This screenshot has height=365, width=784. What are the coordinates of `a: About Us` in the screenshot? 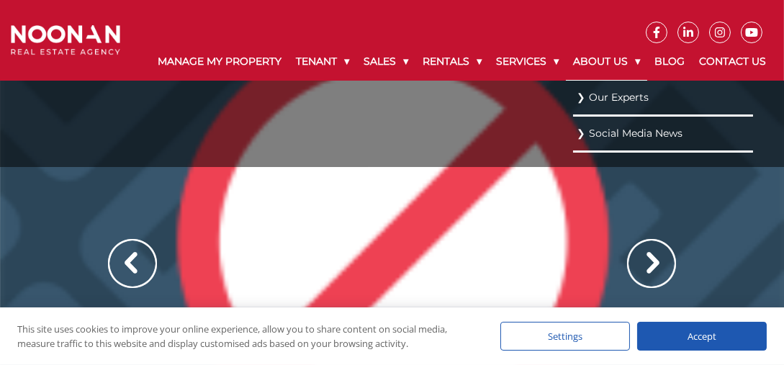 It's located at (606, 62).